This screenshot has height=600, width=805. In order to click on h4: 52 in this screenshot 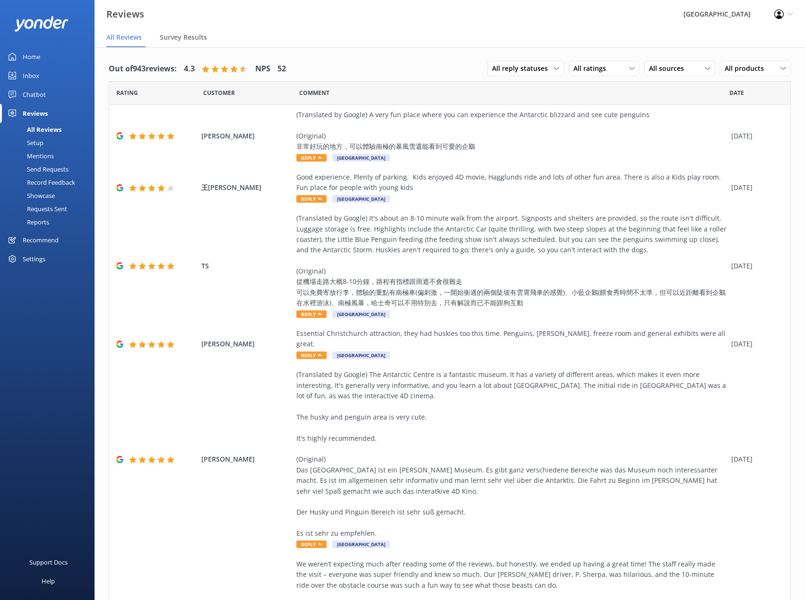, I will do `click(282, 69)`.